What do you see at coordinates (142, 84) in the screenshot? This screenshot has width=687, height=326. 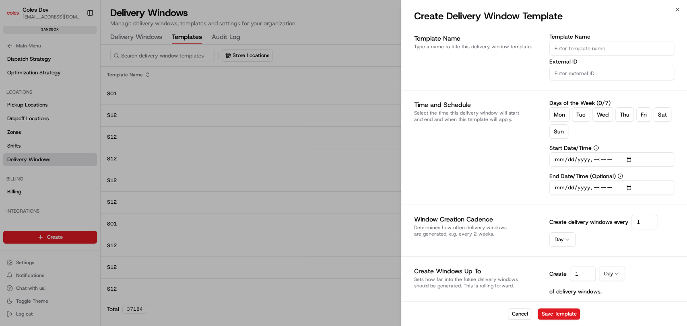 I see `button: Start new chat` at bounding box center [142, 84].